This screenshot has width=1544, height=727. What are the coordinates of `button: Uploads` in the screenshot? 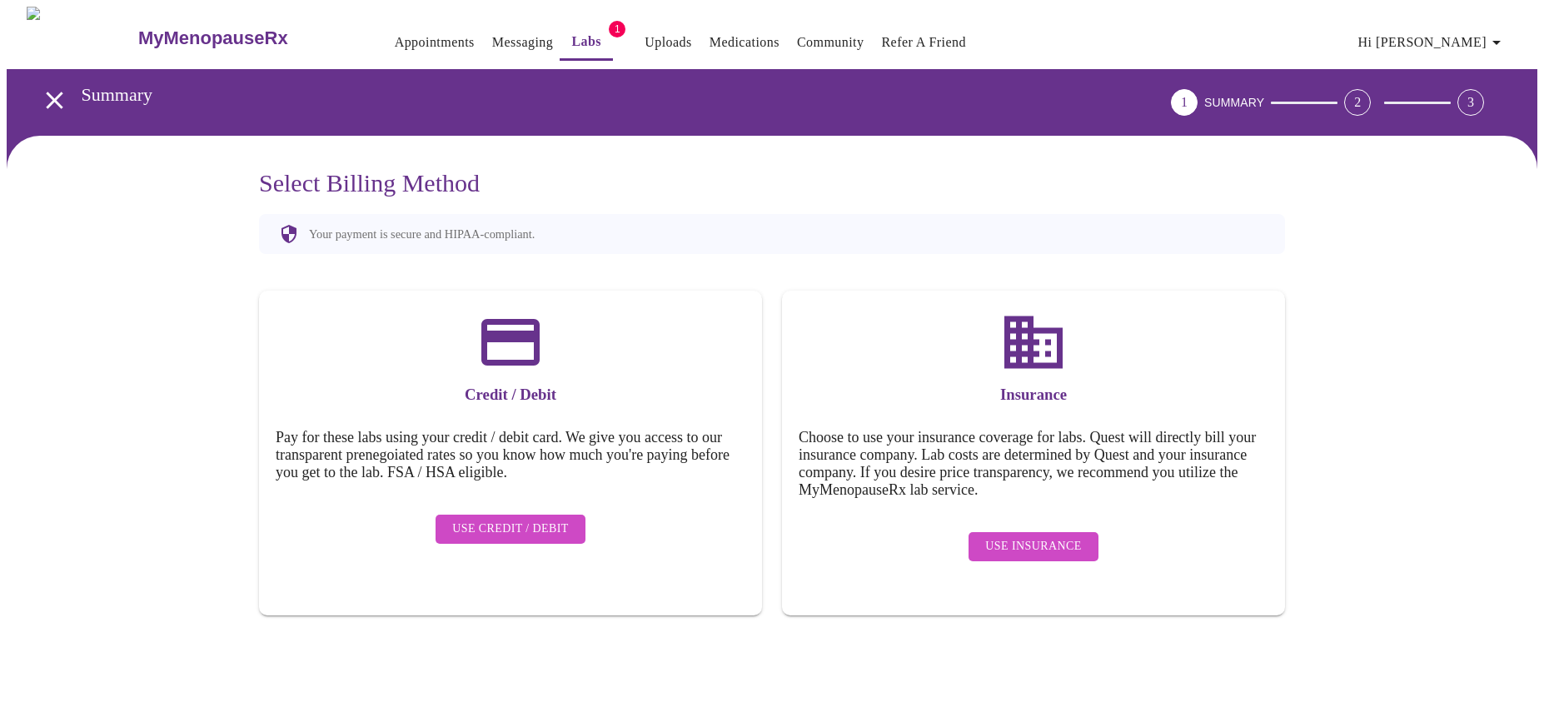 It's located at (668, 42).